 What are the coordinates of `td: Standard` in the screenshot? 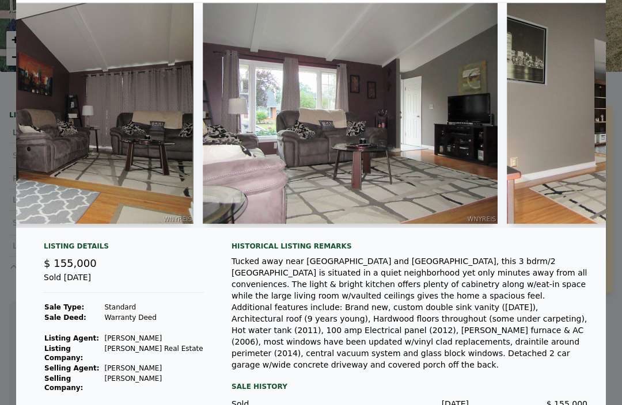 It's located at (154, 307).